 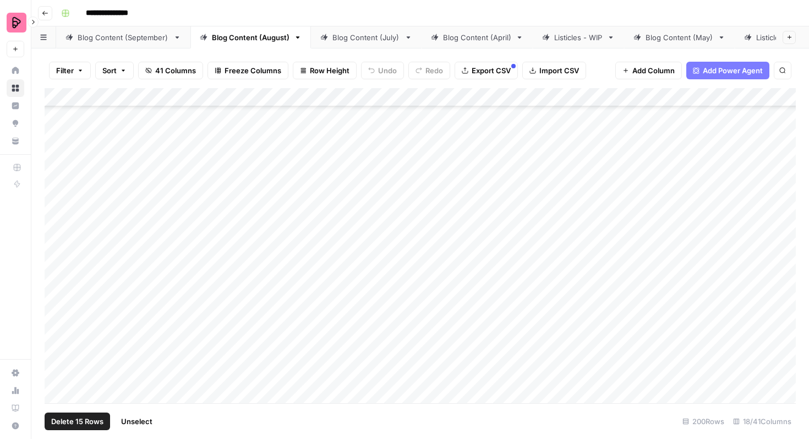 I want to click on button: Sort, so click(x=115, y=70).